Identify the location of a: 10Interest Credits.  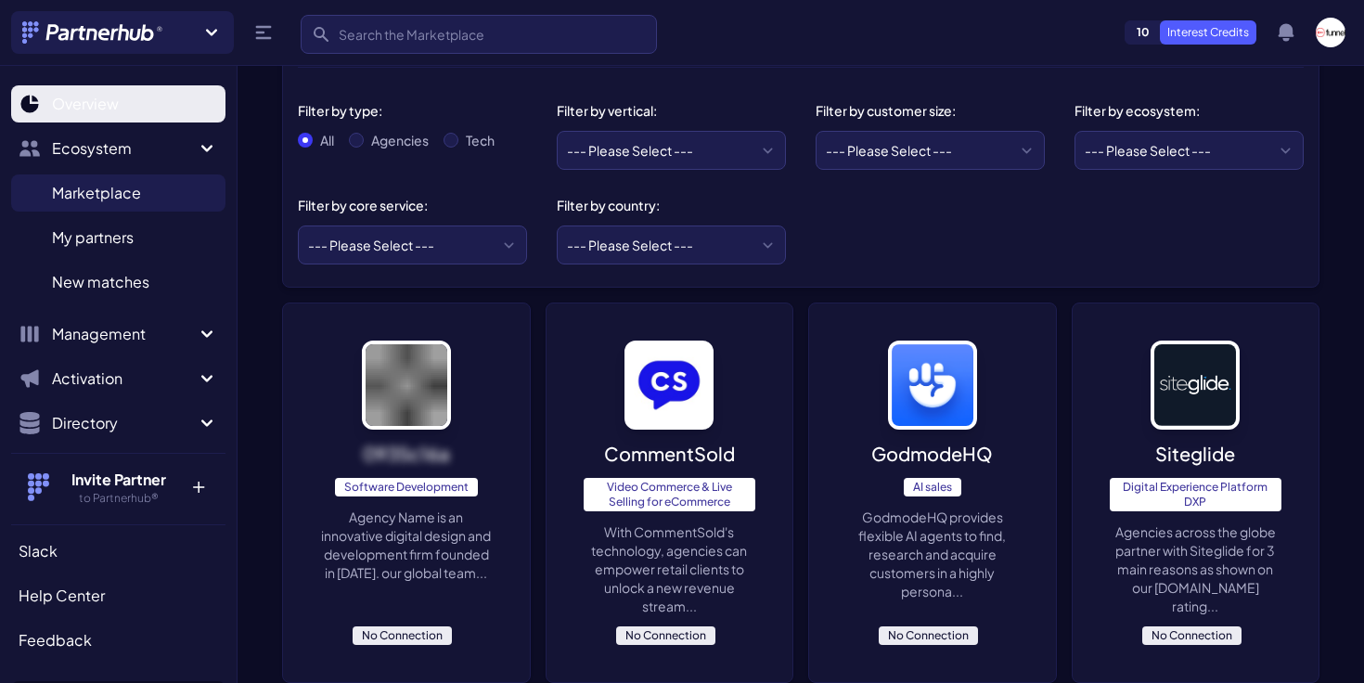
(1191, 32).